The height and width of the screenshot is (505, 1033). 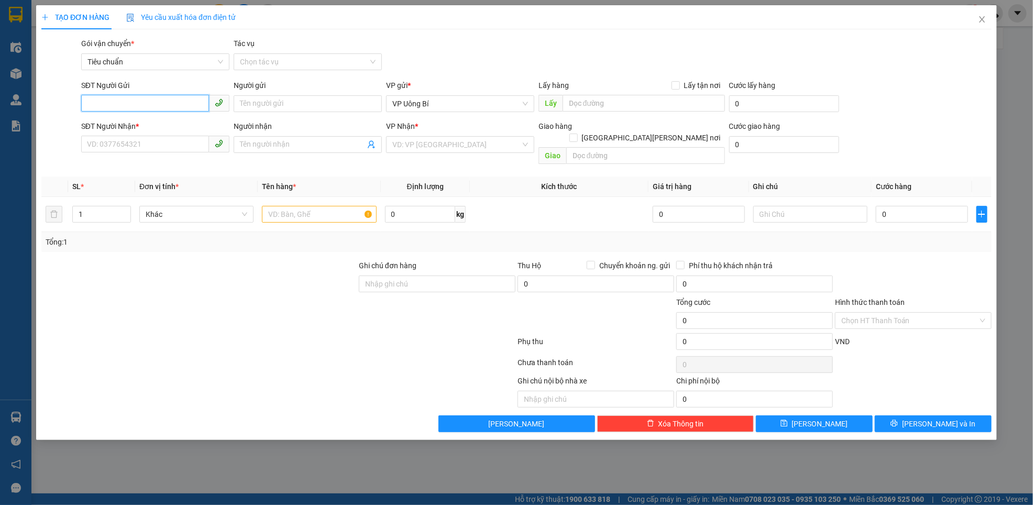 I want to click on span: Kích thước, so click(x=560, y=187).